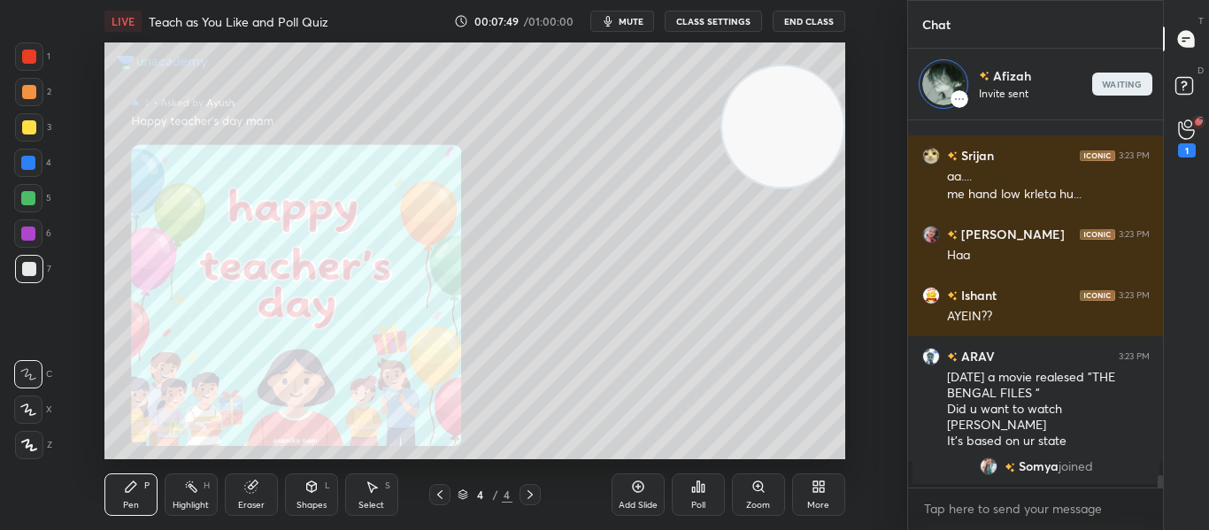  What do you see at coordinates (698, 505) in the screenshot?
I see `div: Poll` at bounding box center [698, 505].